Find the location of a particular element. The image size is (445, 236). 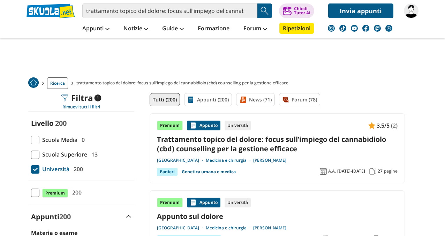

span: Scuola Media is located at coordinates (58, 140).